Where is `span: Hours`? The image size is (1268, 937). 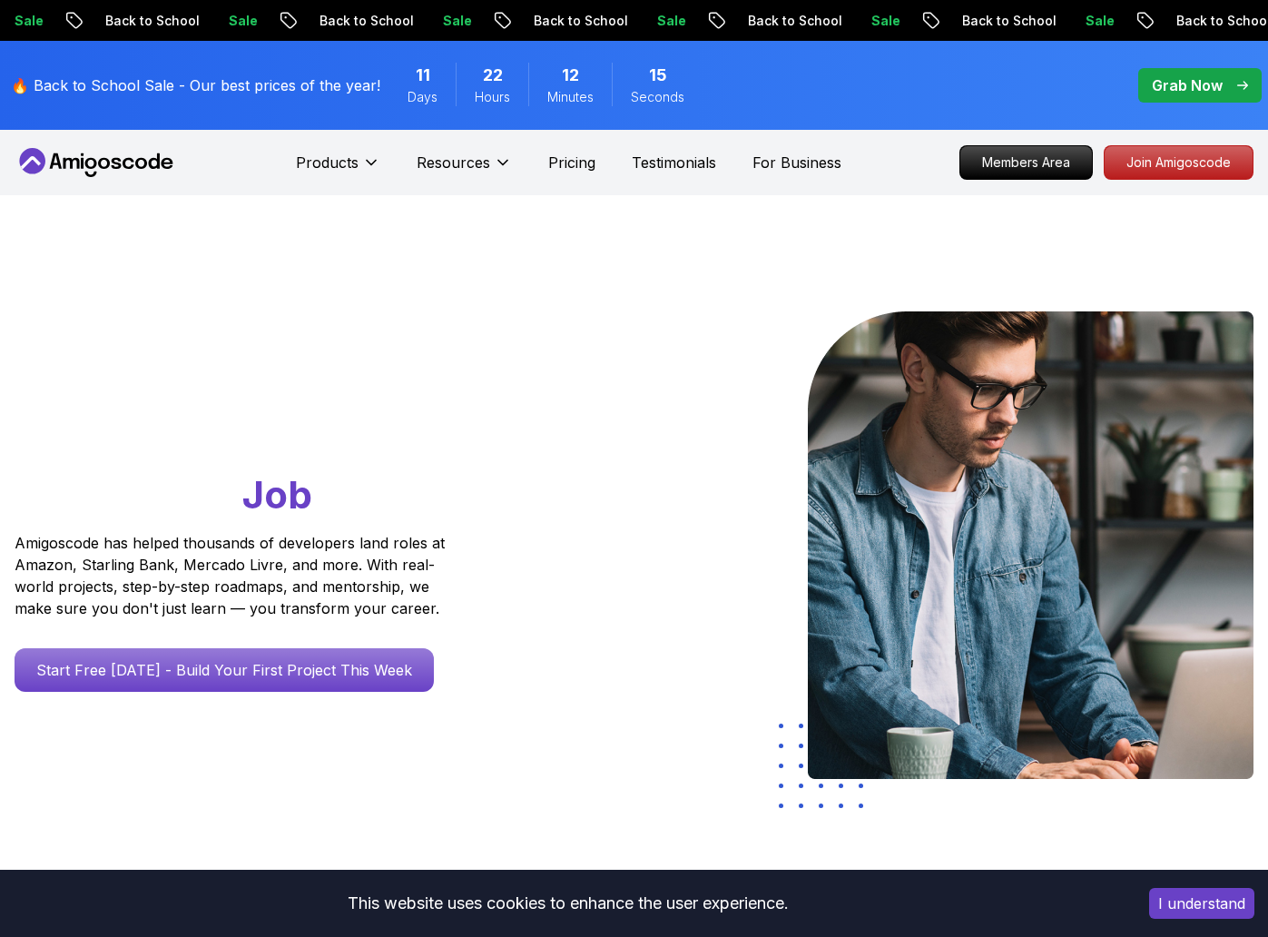
span: Hours is located at coordinates (492, 97).